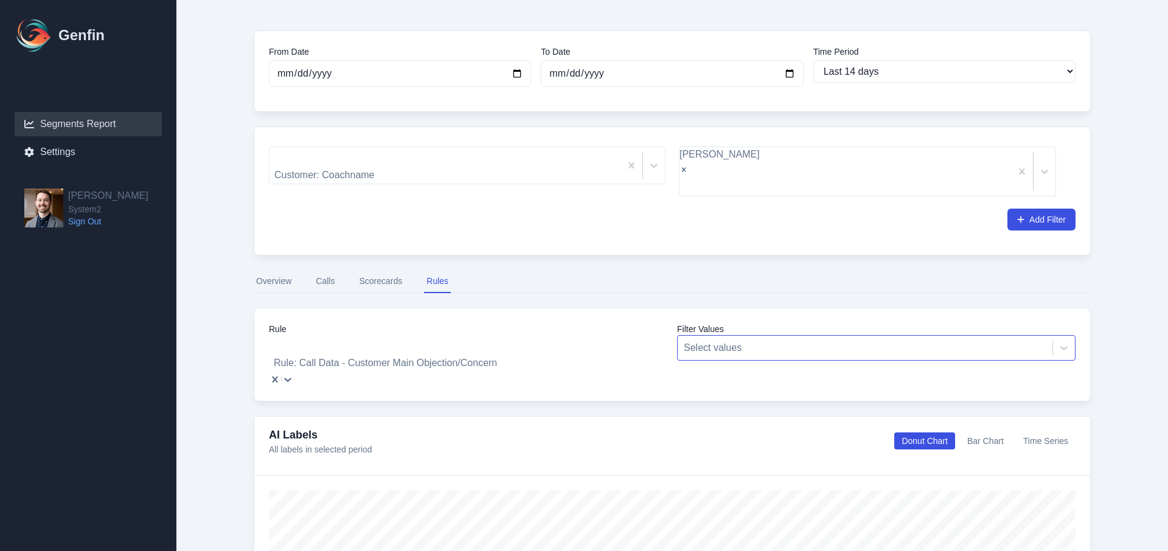 This screenshot has width=1168, height=551. What do you see at coordinates (427, 363) in the screenshot?
I see `div: Rule: Call Data - Customer Main Objection/Concern` at bounding box center [427, 363].